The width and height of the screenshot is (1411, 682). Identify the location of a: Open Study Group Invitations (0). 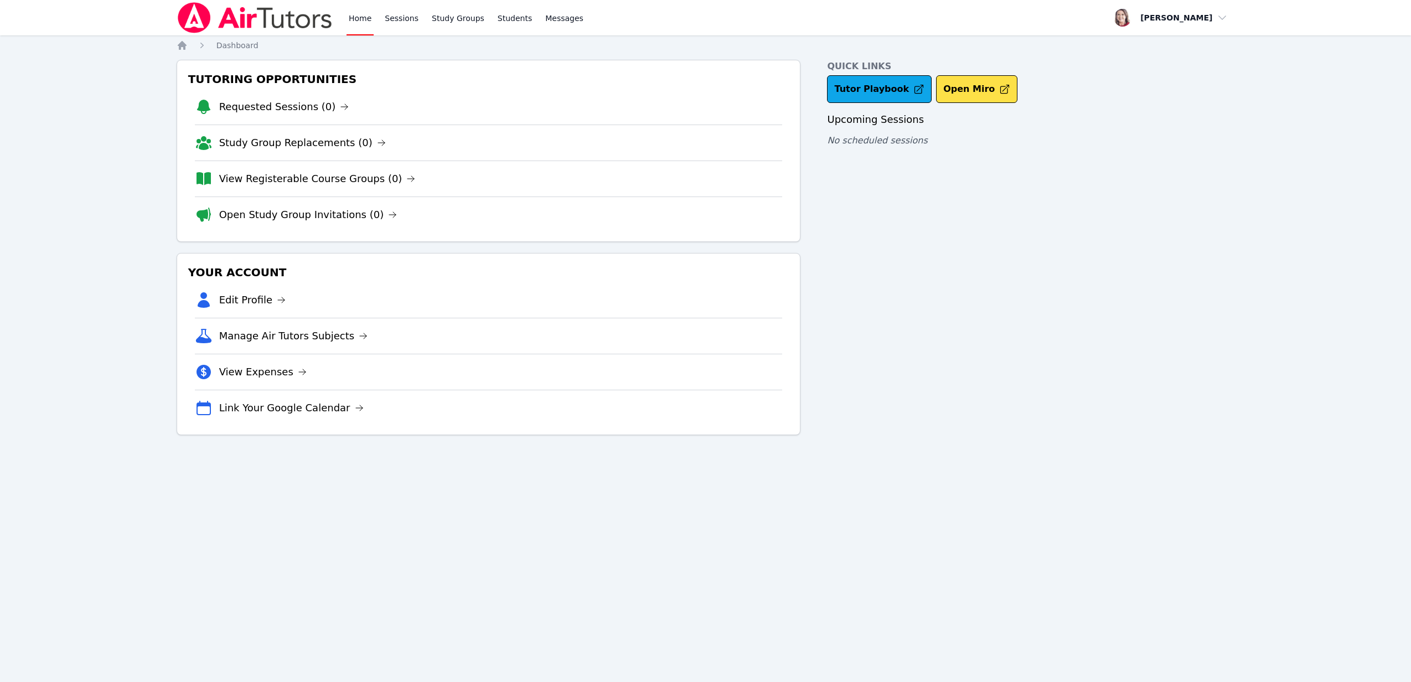
(308, 215).